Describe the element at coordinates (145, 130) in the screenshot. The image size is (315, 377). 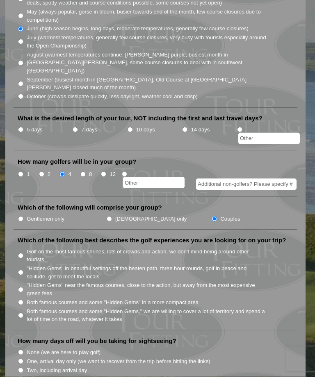
I see `label: 10 days` at that location.